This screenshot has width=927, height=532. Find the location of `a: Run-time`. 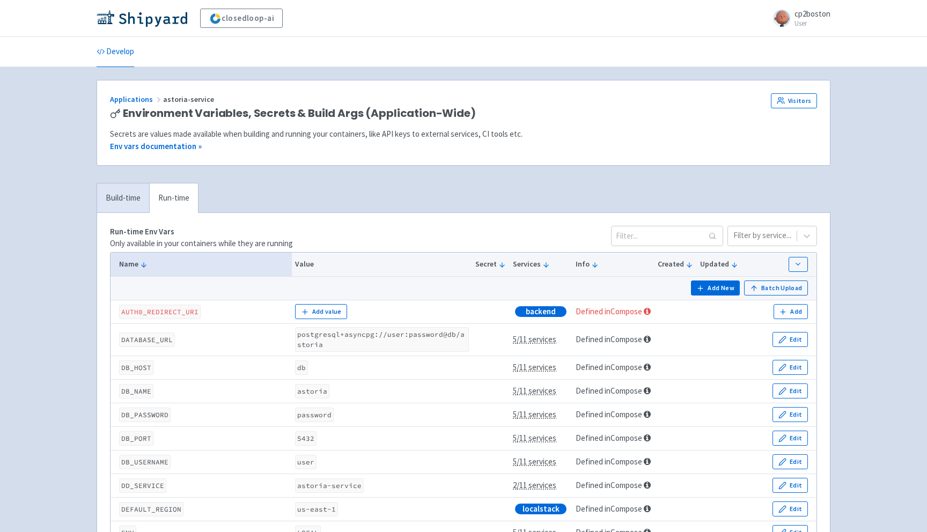

a: Run-time is located at coordinates (173, 198).